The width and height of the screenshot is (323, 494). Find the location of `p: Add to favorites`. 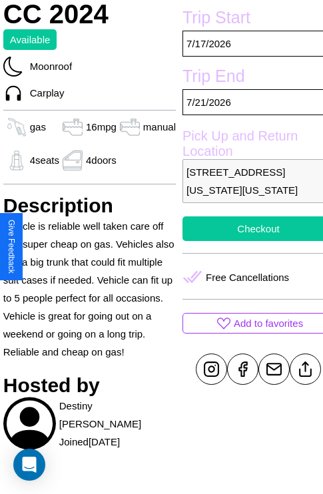

p: Add to favorites is located at coordinates (268, 323).